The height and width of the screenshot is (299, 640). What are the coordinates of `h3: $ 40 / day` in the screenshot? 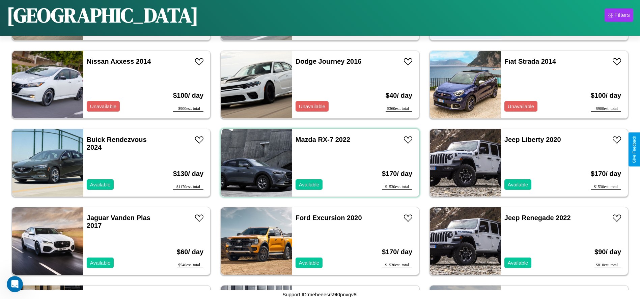 It's located at (399, 96).